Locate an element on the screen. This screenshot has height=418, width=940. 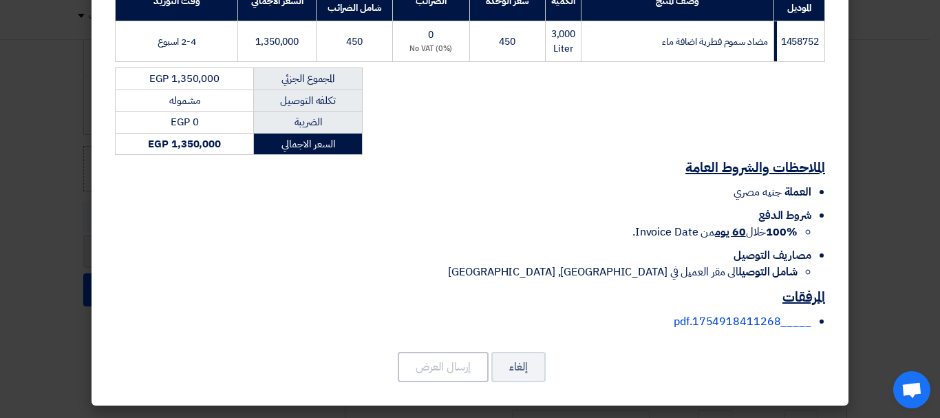
span: شروط الدفع is located at coordinates (785, 215).